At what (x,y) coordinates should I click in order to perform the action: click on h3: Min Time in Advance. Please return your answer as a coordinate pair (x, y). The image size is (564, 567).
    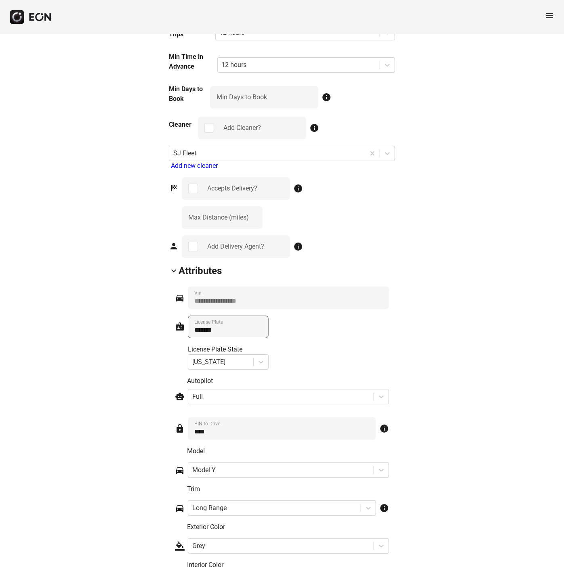
    Looking at the image, I should click on (193, 62).